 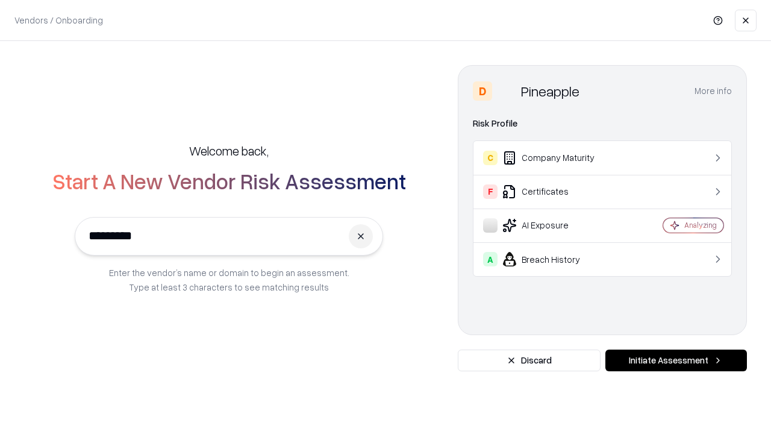 What do you see at coordinates (555, 259) in the screenshot?
I see `div: Breach History` at bounding box center [555, 259].